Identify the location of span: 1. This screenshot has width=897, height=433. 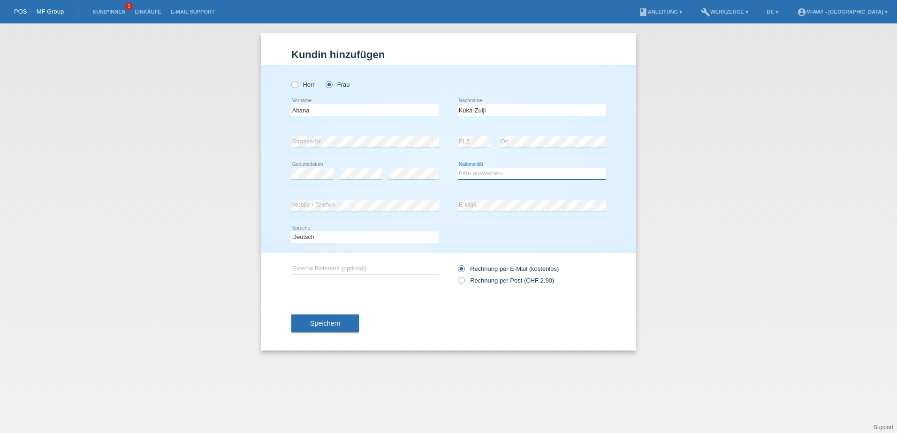
(129, 6).